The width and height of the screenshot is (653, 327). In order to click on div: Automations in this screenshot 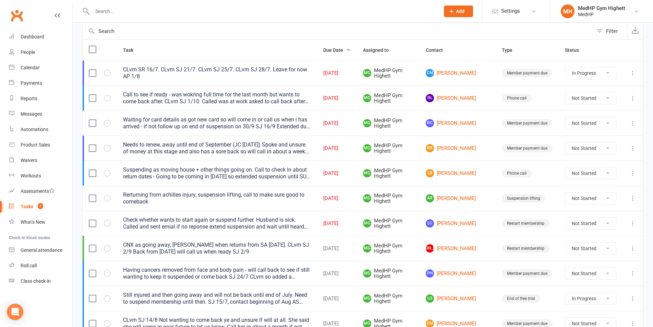, I will do `click(34, 129)`.